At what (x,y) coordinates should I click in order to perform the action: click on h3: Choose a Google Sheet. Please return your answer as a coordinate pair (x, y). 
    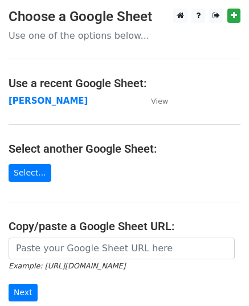
    Looking at the image, I should click on (124, 17).